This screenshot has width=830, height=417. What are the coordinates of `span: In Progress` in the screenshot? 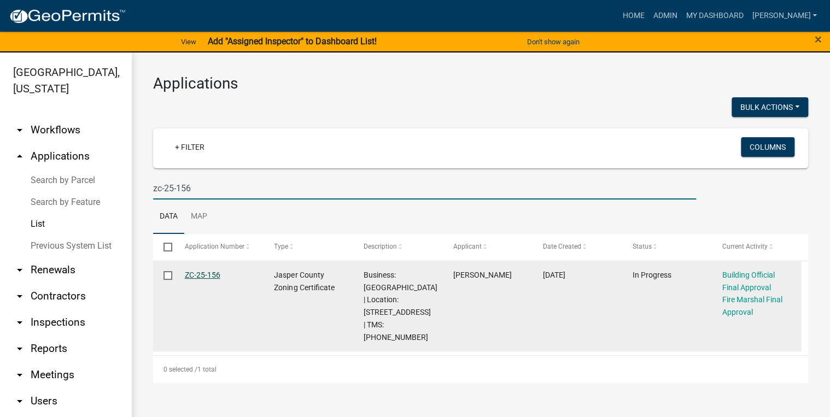 It's located at (652, 275).